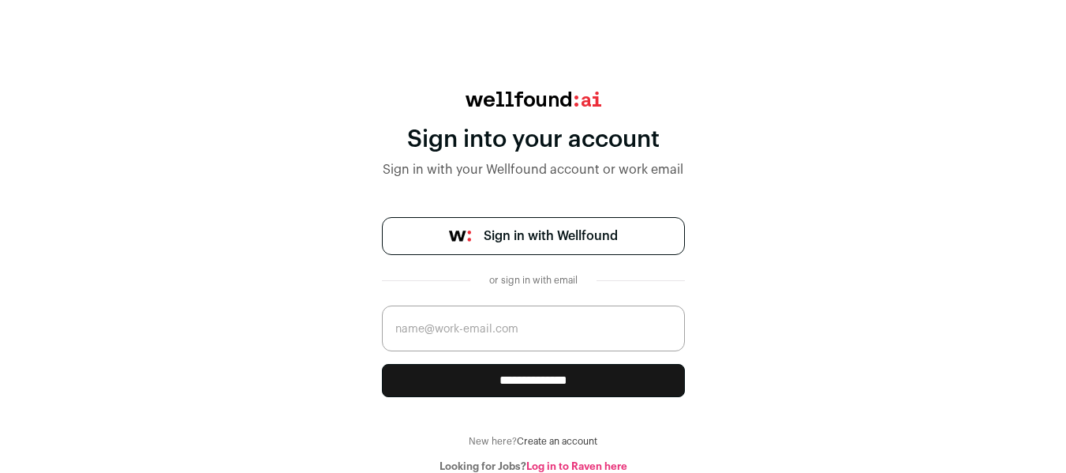 The image size is (1066, 473). I want to click on div: or sign in with email, so click(533, 280).